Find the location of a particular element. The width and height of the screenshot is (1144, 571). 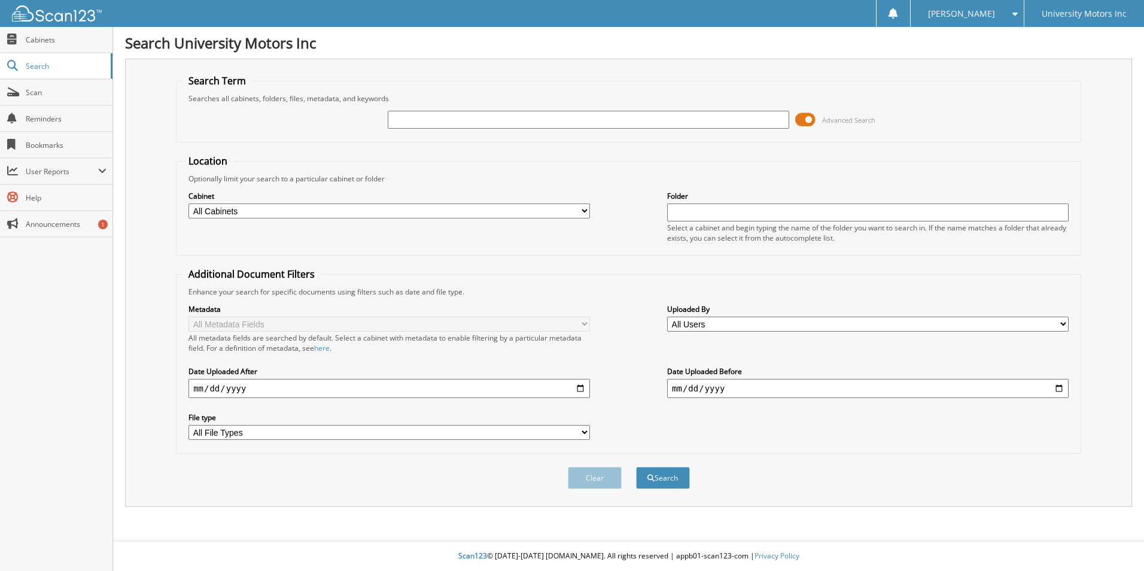

button: Clear is located at coordinates (595, 478).